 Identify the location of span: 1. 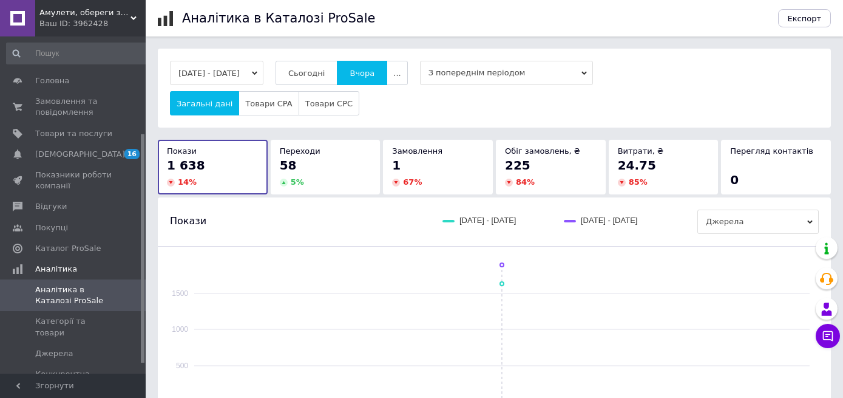
(396, 165).